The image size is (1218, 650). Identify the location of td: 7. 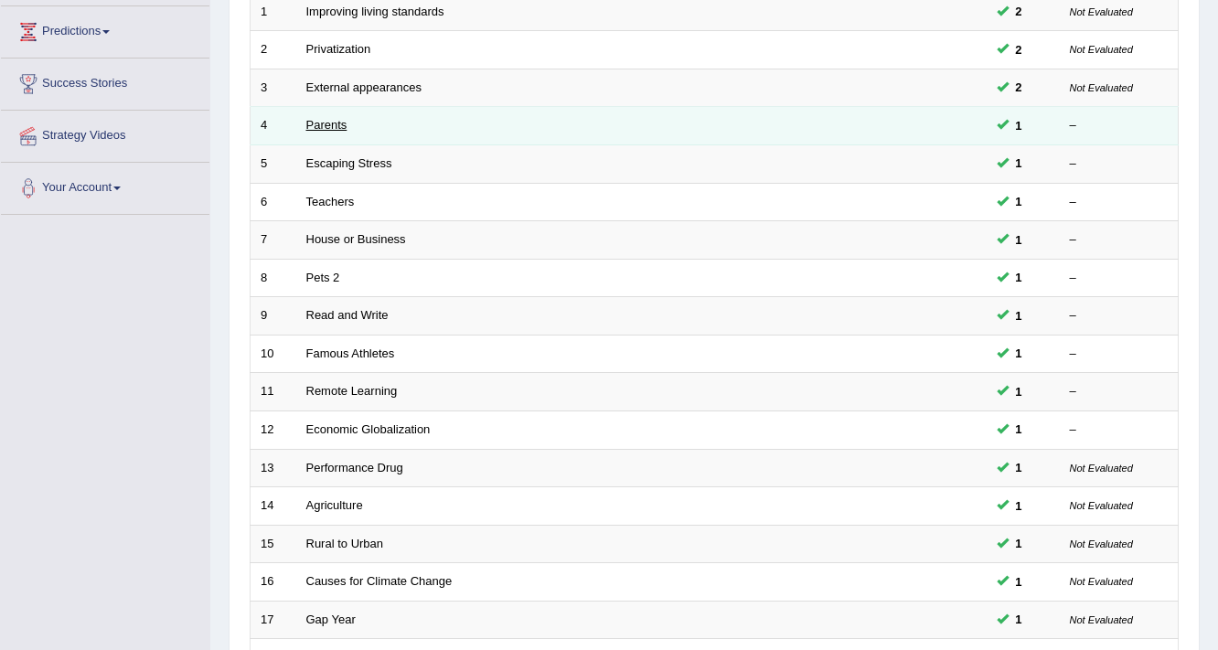
(273, 240).